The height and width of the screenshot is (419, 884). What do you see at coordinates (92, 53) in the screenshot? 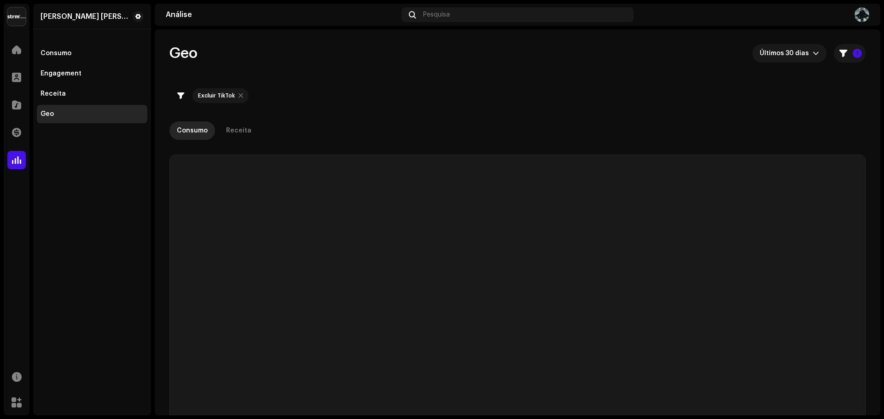
I see `re-m-nav-item: Consumo` at bounding box center [92, 53].